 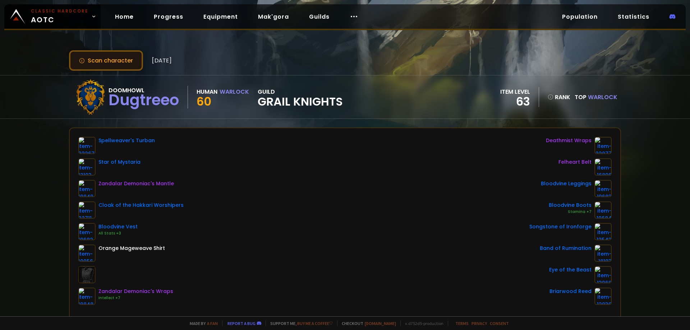 I want to click on img: item-12930, so click(x=603, y=297).